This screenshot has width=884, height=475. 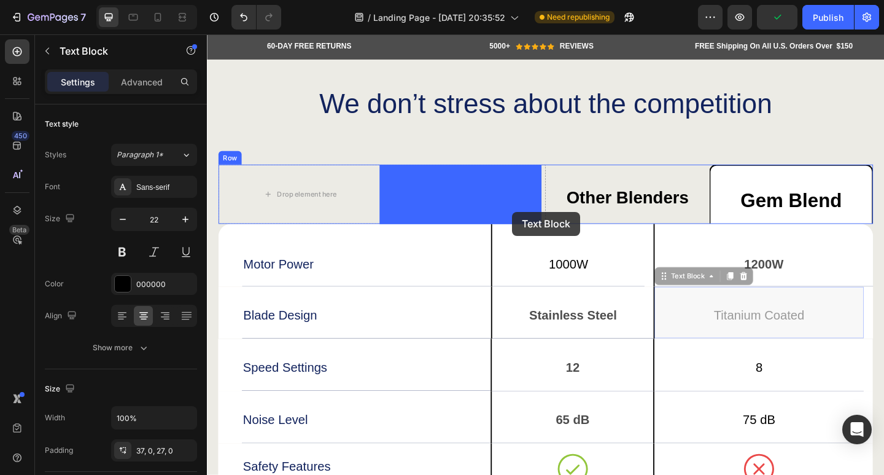 I want to click on div: Undo/Redo, so click(x=256, y=17).